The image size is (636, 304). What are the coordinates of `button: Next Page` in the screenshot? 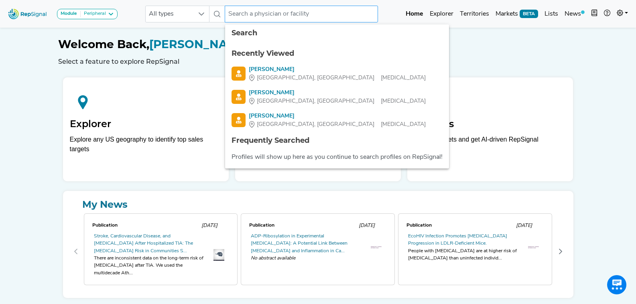 It's located at (561, 252).